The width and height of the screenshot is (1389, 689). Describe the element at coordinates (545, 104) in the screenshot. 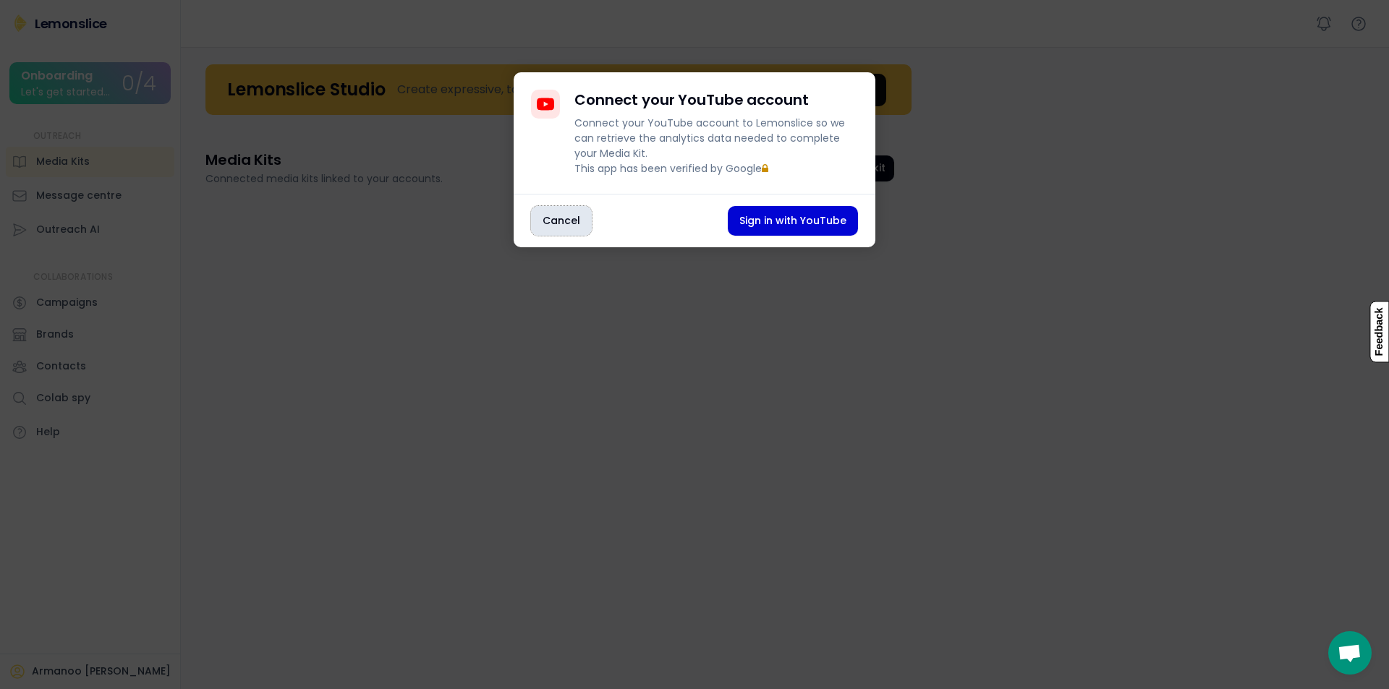

I see `img: YouTubeIcon.svg` at that location.